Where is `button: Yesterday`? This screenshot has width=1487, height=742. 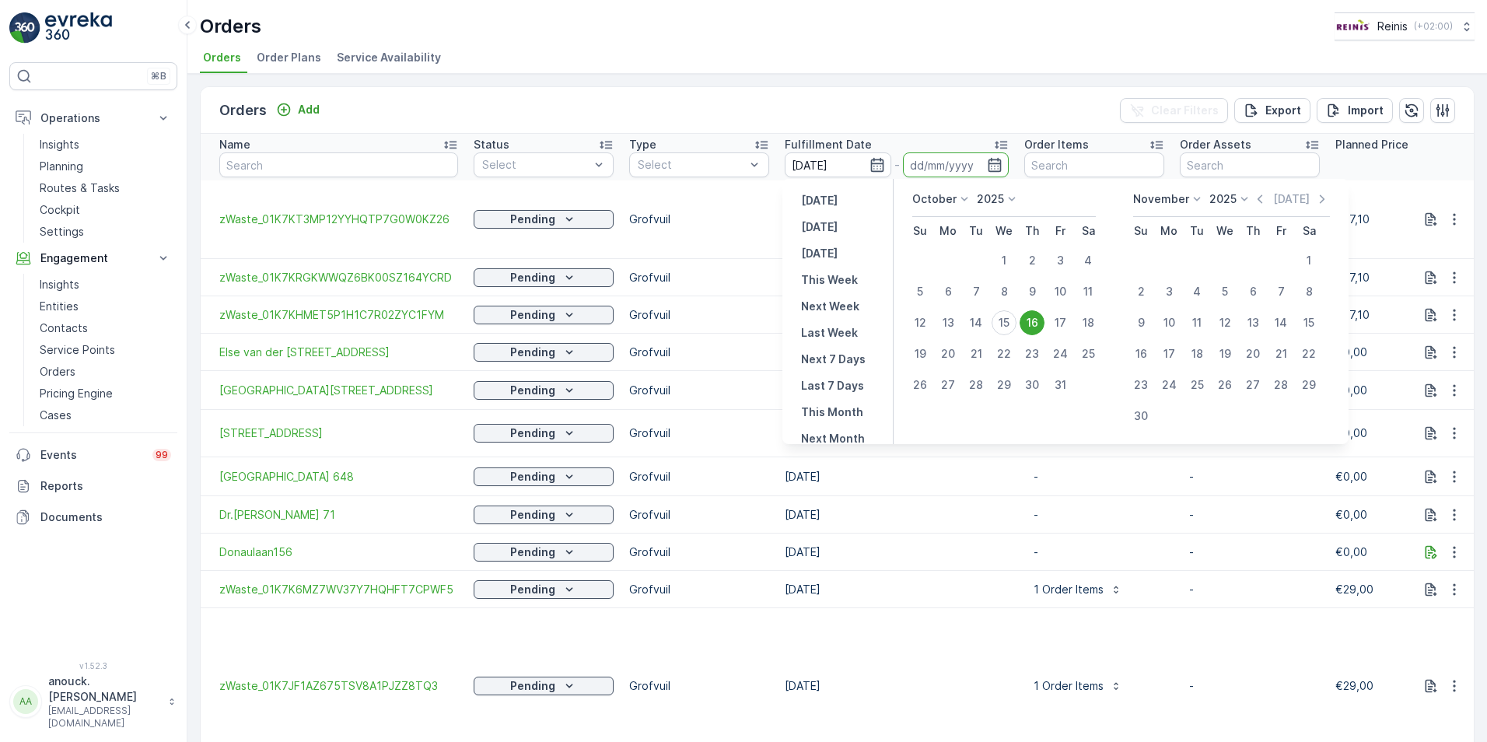
button: Yesterday is located at coordinates (819, 201).